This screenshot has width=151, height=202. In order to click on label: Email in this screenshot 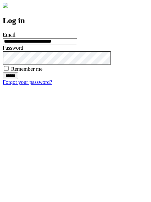, I will do `click(9, 35)`.